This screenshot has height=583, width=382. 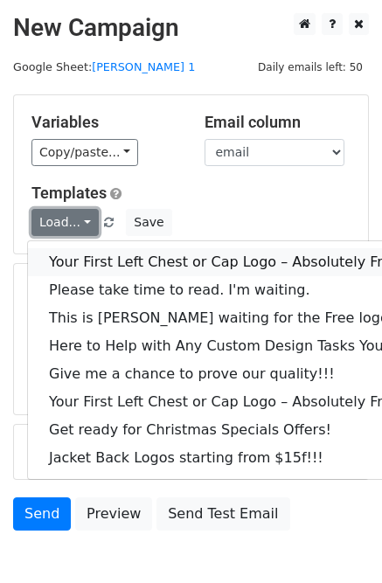 What do you see at coordinates (310, 66) in the screenshot?
I see `a: Daily emails left: 50` at bounding box center [310, 66].